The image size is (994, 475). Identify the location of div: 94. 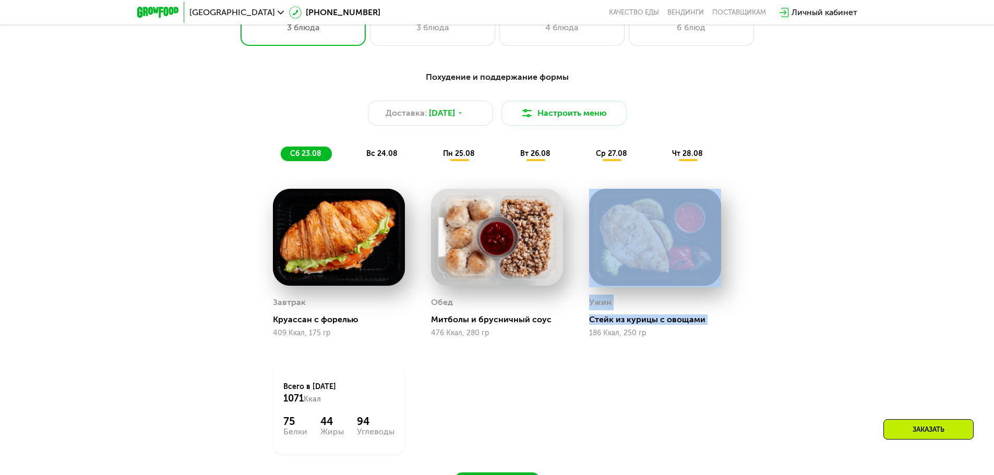
(376, 421).